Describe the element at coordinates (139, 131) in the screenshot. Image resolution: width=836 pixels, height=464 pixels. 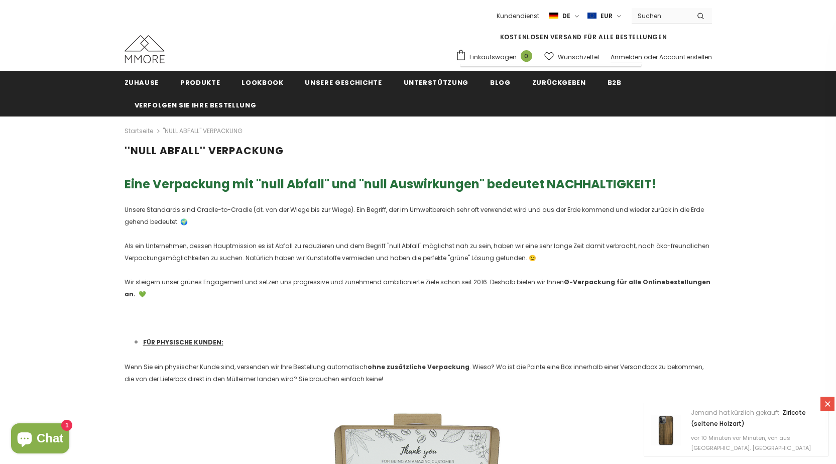
I see `a: Startseite` at that location.